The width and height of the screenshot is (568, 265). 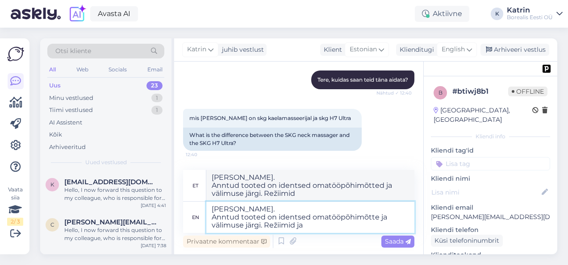 I want to click on span: K, so click(x=52, y=184).